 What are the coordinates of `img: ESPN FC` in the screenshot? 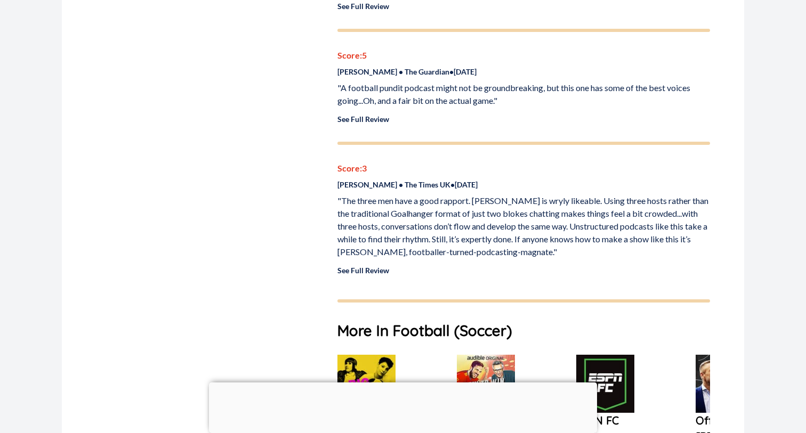 It's located at (605, 384).